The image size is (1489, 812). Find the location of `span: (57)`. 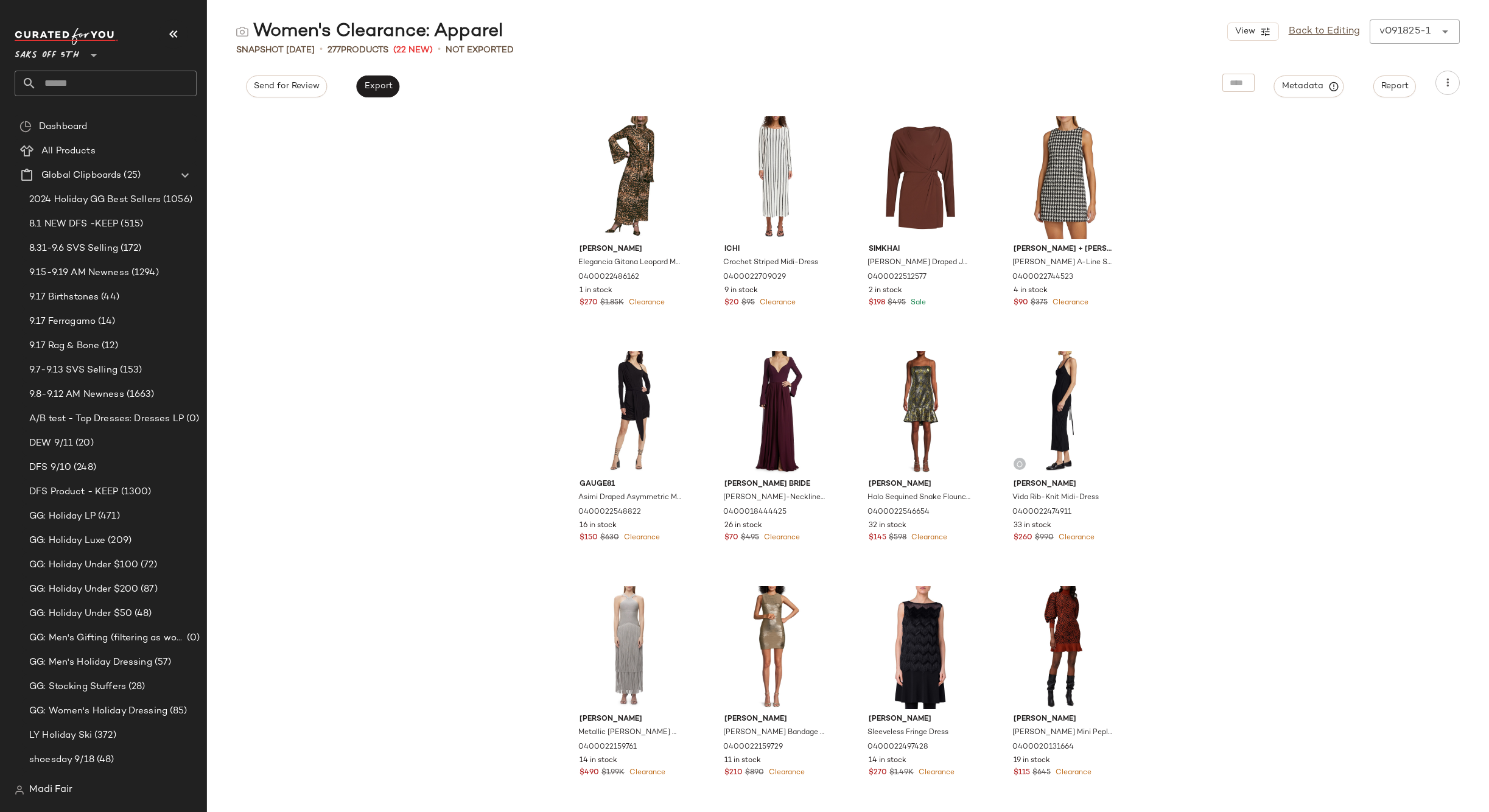

span: (57) is located at coordinates (162, 662).